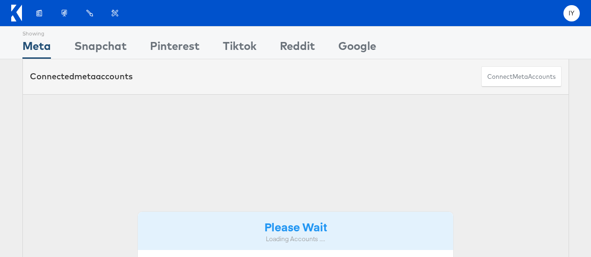  What do you see at coordinates (297, 48) in the screenshot?
I see `div: Reddit` at bounding box center [297, 48].